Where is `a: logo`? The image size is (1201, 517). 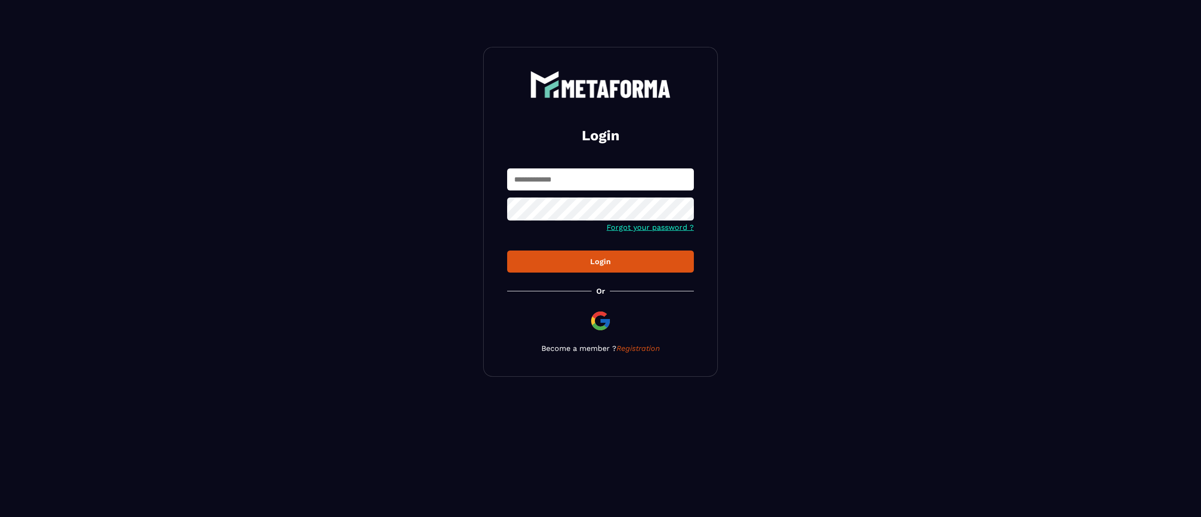 a: logo is located at coordinates (600, 84).